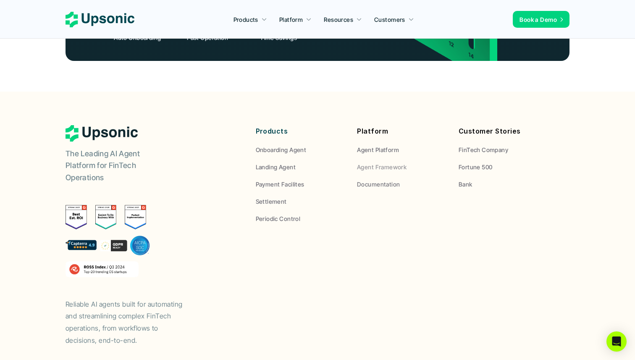 The width and height of the screenshot is (635, 360). What do you see at coordinates (280, 184) in the screenshot?
I see `p: Payment Facilites` at bounding box center [280, 184].